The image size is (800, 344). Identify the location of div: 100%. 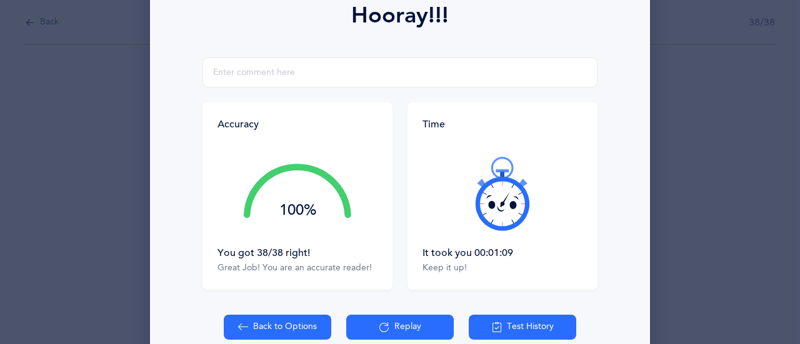
(298, 211).